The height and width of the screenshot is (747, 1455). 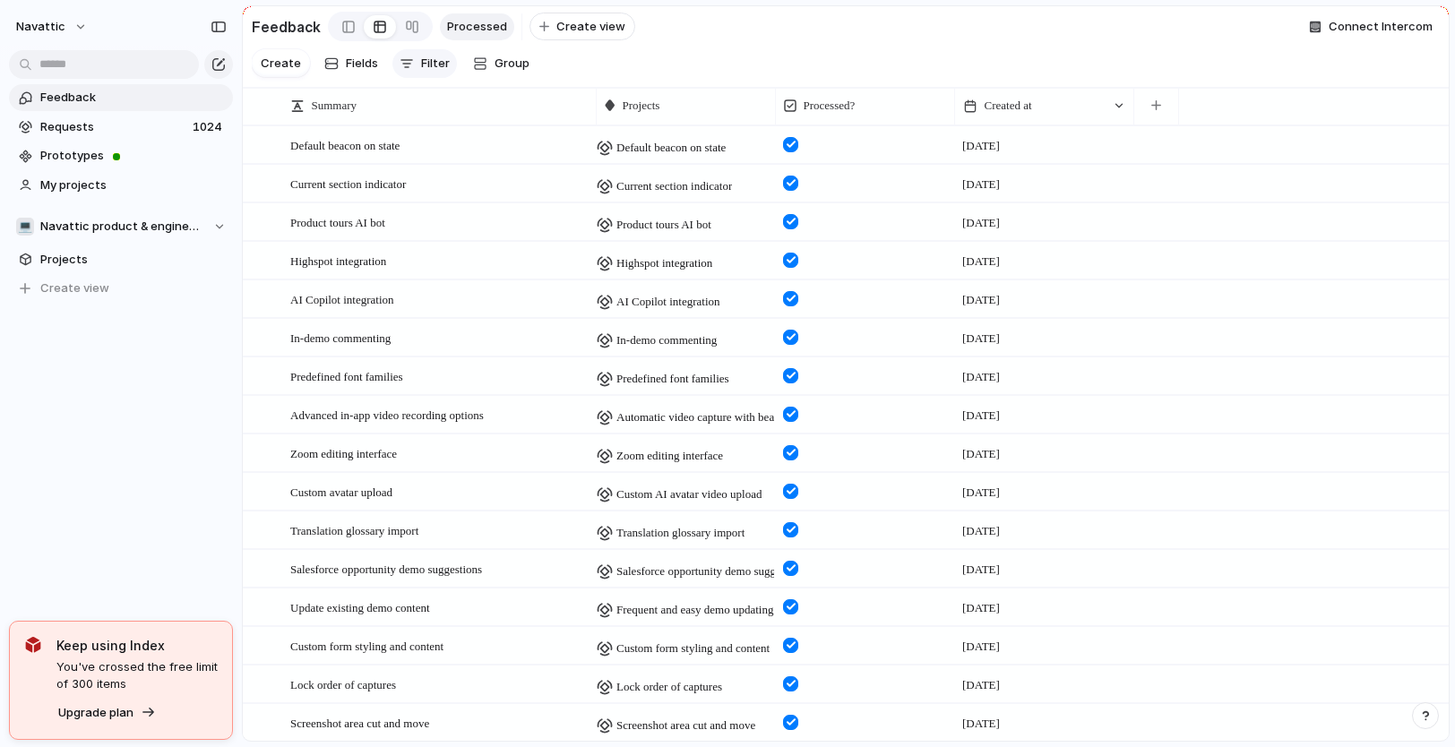 I want to click on span: Create, so click(x=281, y=64).